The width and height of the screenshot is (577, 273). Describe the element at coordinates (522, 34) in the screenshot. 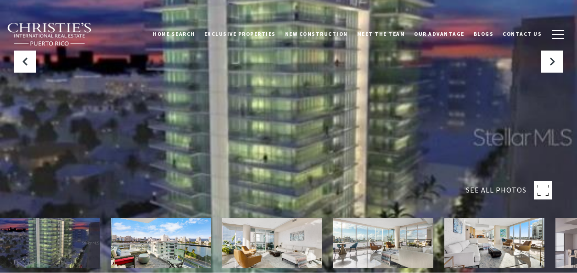

I see `span: Contact Us` at that location.